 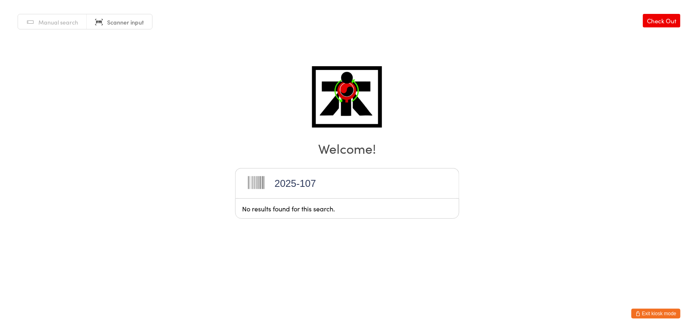 I want to click on h2: Welcome!, so click(x=347, y=148).